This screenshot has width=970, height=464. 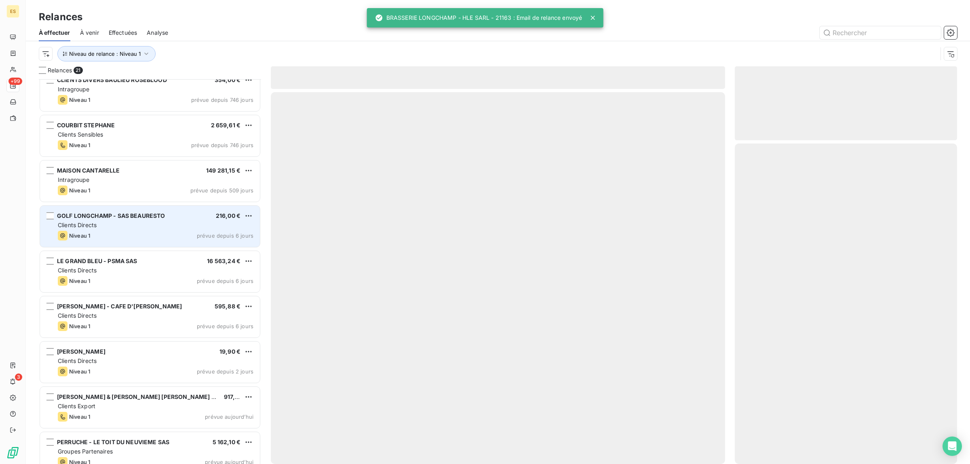 What do you see at coordinates (85, 451) in the screenshot?
I see `span: Groupes Partenaires` at bounding box center [85, 451].